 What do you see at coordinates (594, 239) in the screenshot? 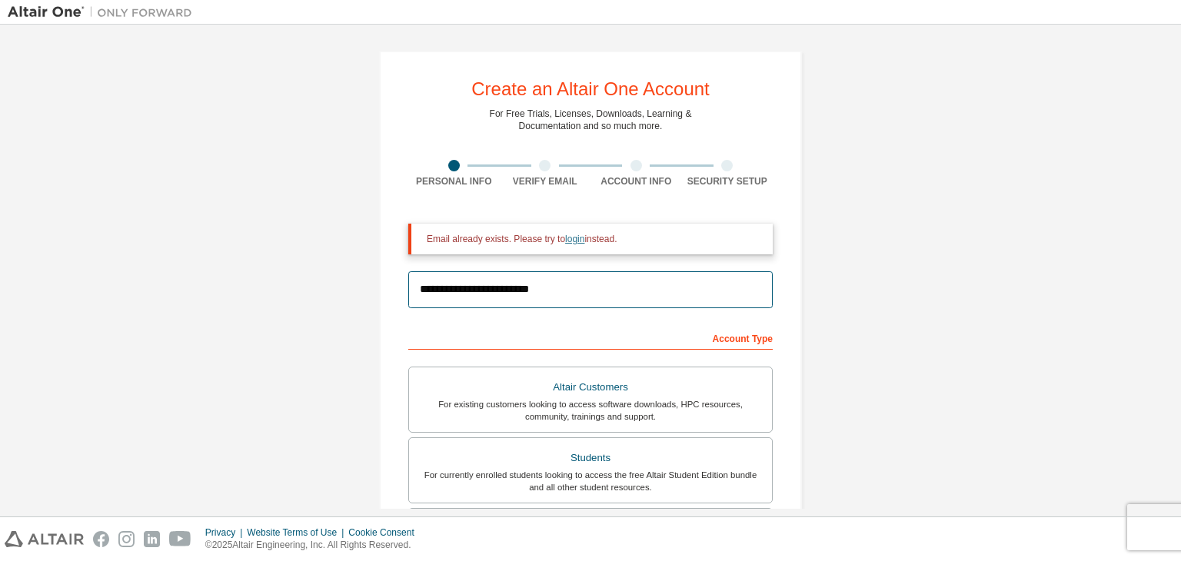
I see `div: Email already exists. Please try to instead.` at bounding box center [594, 239].